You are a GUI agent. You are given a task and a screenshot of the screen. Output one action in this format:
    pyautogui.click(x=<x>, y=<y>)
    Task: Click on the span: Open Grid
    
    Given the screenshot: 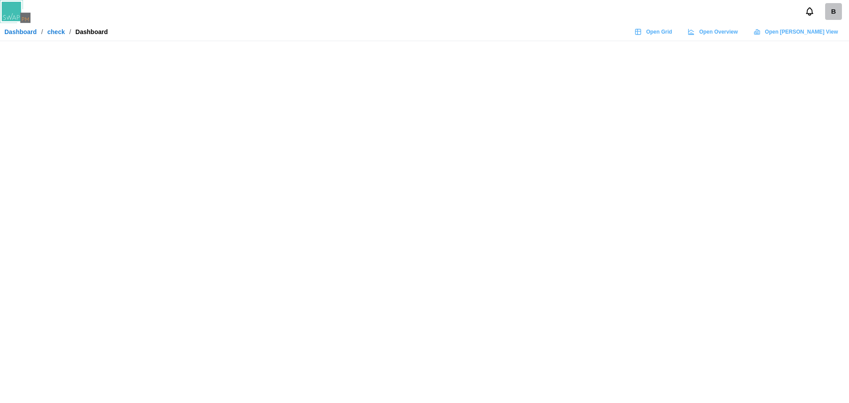 What is the action you would take?
    pyautogui.click(x=659, y=32)
    